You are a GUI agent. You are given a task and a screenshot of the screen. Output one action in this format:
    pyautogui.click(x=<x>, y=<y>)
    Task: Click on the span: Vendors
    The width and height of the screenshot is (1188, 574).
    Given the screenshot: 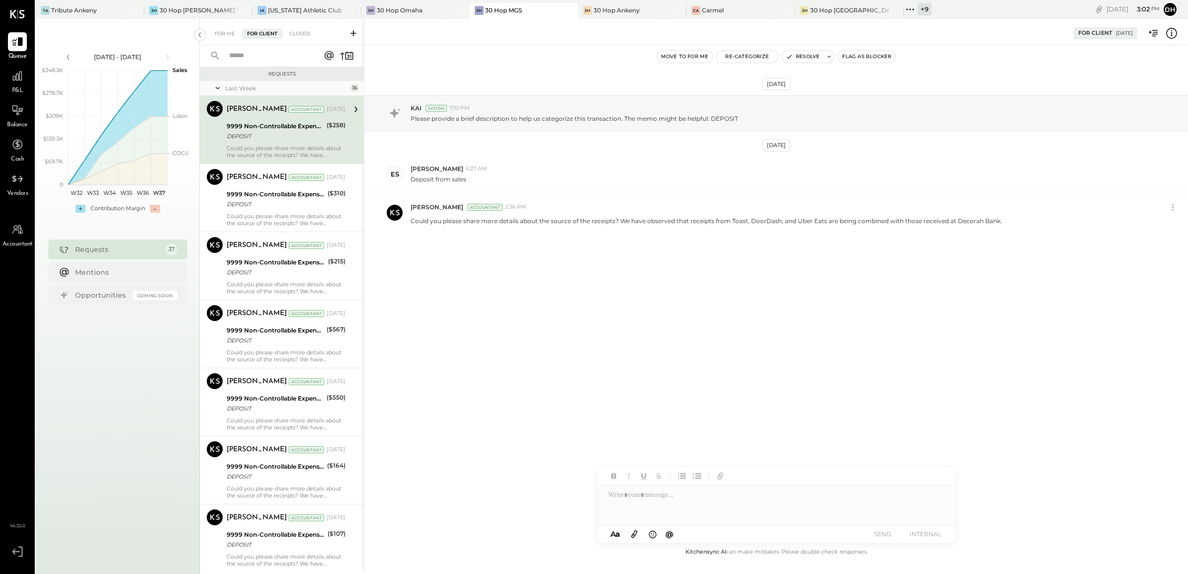 What is the action you would take?
    pyautogui.click(x=17, y=194)
    